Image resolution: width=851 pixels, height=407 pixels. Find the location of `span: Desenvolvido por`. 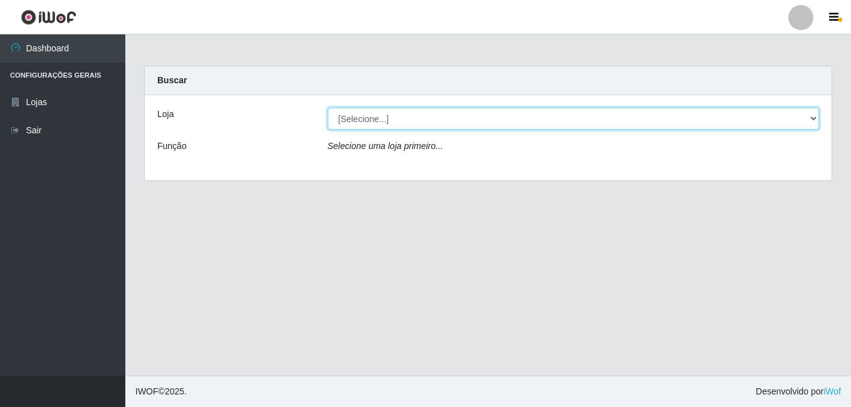

span: Desenvolvido por is located at coordinates (799, 392).